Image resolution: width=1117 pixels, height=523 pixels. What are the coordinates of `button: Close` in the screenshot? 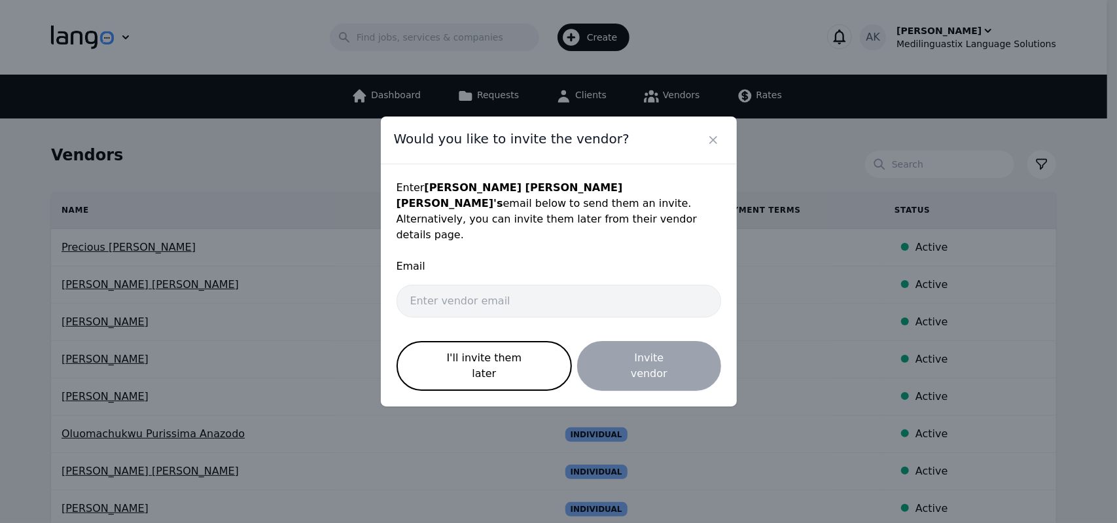 It's located at (713, 140).